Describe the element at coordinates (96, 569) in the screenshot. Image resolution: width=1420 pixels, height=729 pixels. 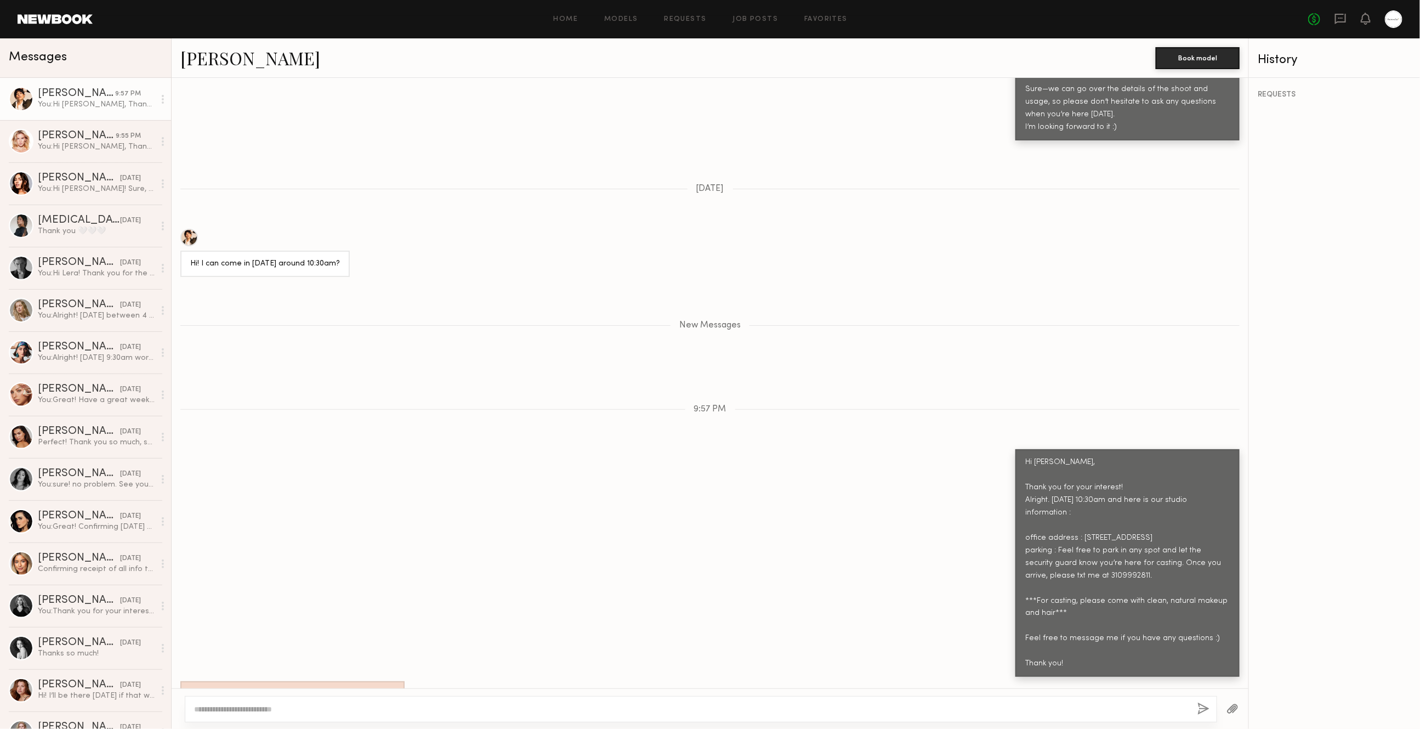
I see `div: Confirming receipt of all info thank you and look forward to meeting you next week!` at that location.